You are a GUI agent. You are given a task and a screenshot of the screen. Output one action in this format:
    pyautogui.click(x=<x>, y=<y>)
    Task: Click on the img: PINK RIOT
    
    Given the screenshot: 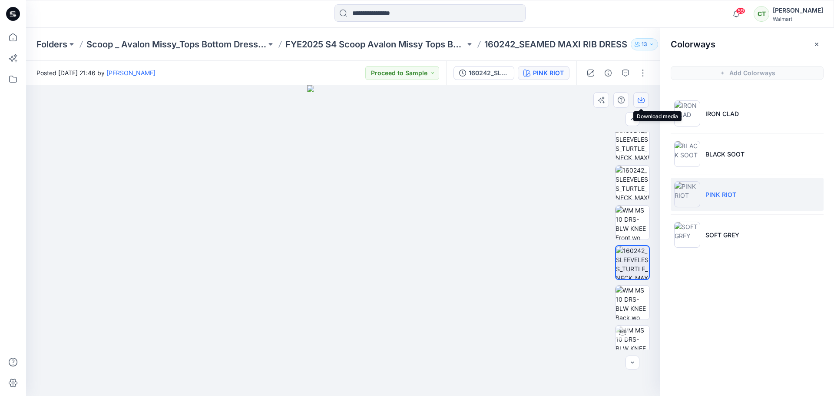 What is the action you would take?
    pyautogui.click(x=687, y=194)
    